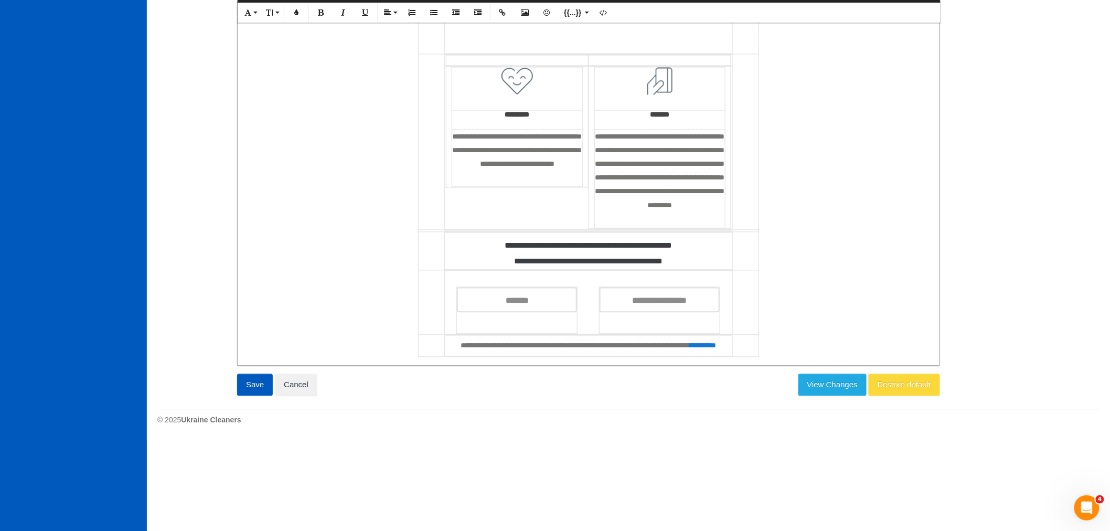 This screenshot has width=1110, height=531. Describe the element at coordinates (1100, 500) in the screenshot. I see `span: 4` at that location.